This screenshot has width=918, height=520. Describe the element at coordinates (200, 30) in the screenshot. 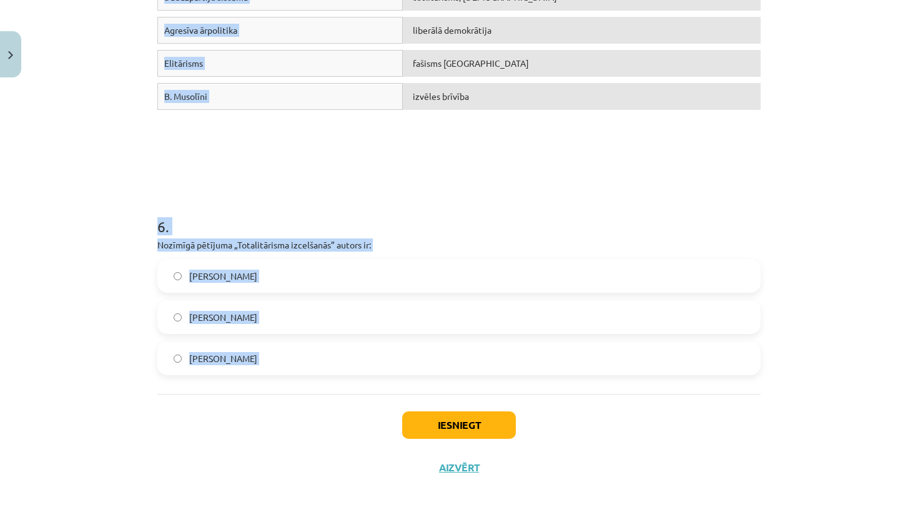

I see `span: Agresīva ārpolitika` at that location.